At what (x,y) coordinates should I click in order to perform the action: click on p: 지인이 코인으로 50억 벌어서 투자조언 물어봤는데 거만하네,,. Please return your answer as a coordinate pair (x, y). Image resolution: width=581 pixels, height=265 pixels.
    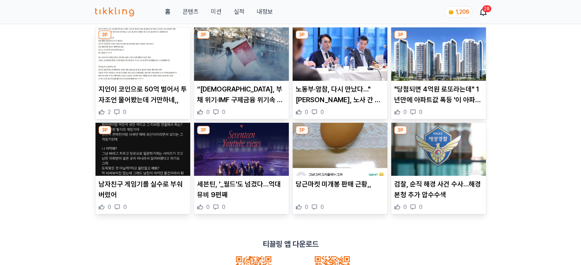
    Looking at the image, I should click on (143, 95).